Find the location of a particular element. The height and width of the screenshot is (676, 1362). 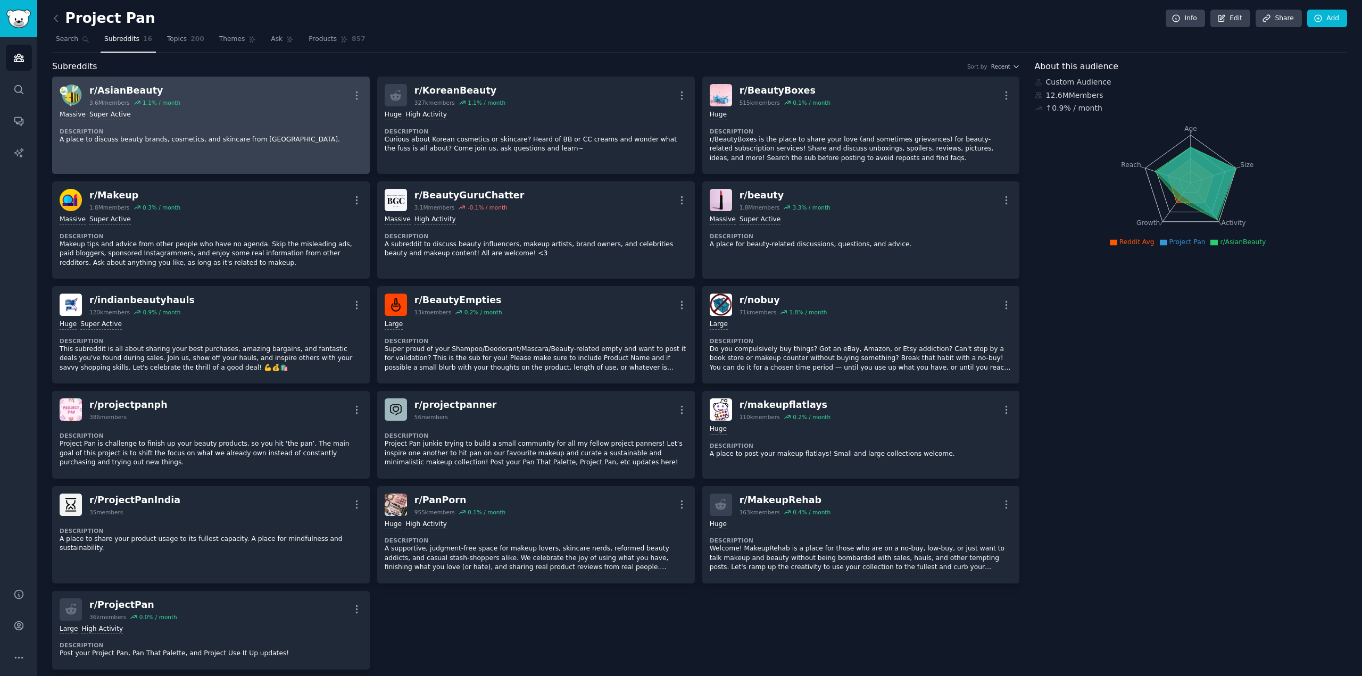

div: 3.6M members is located at coordinates (110, 103).